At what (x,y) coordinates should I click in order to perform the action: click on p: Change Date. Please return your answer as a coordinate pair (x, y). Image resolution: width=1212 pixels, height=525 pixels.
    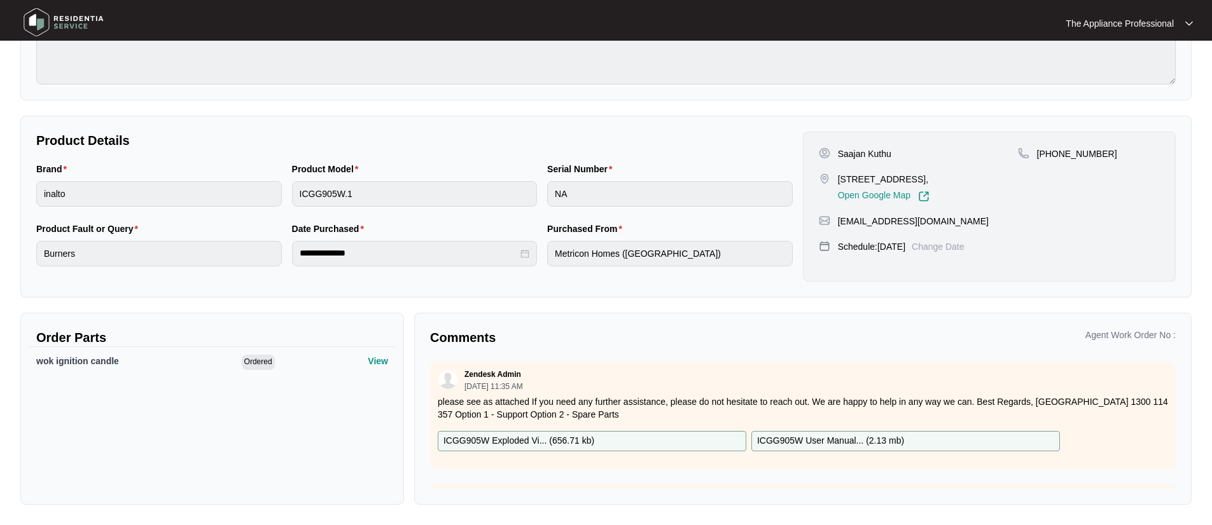
    Looking at the image, I should click on (937, 247).